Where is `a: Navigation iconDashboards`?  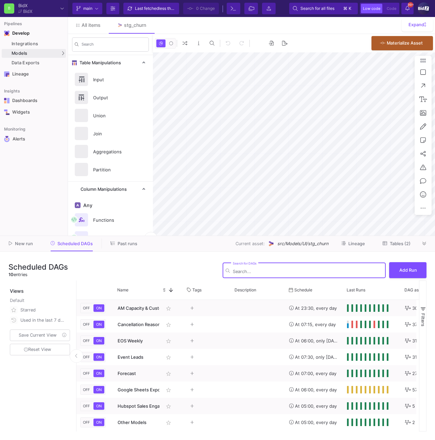 a: Navigation iconDashboards is located at coordinates (34, 101).